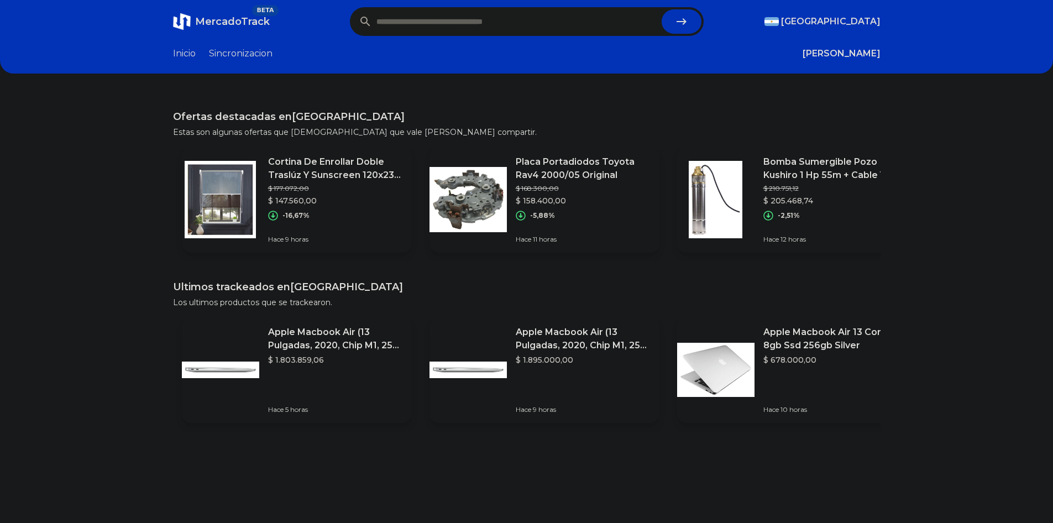  What do you see at coordinates (336, 201) in the screenshot?
I see `p: $ 147.560,00` at bounding box center [336, 201].